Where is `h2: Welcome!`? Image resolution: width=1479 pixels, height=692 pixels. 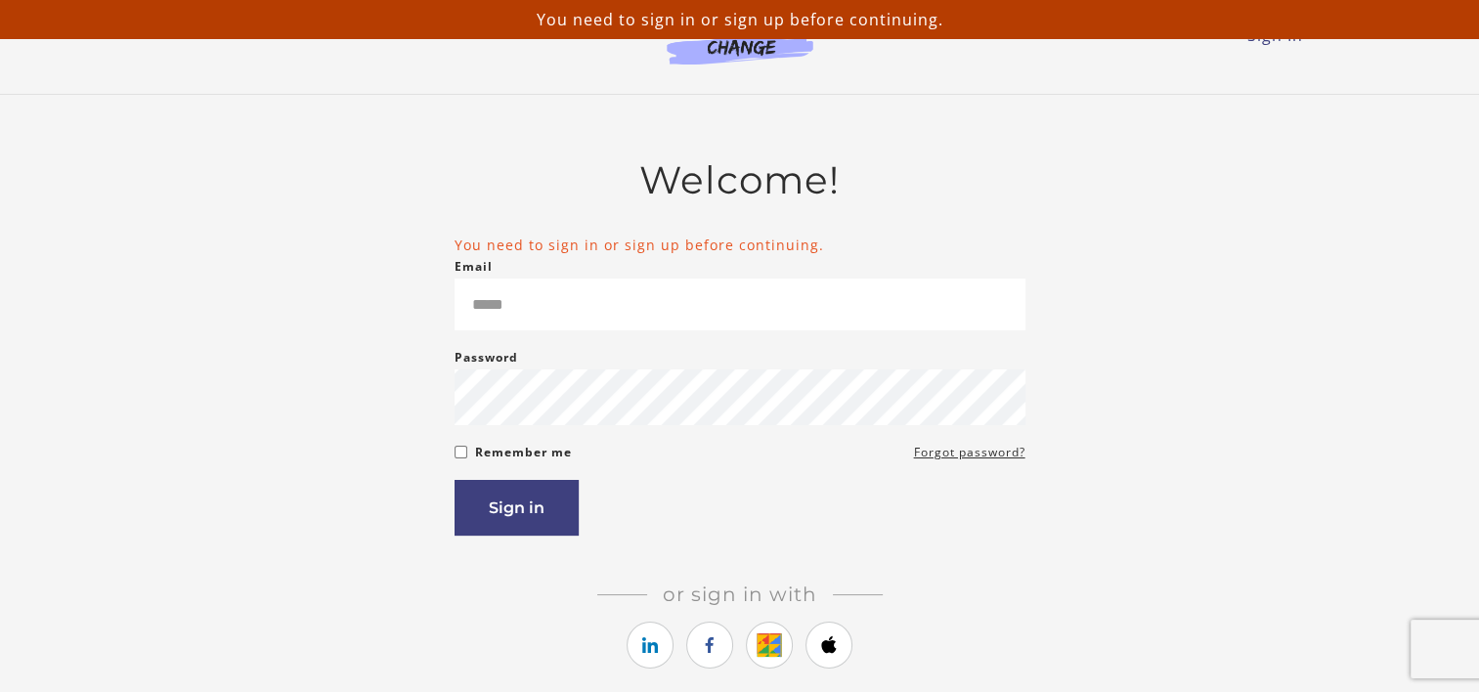
h2: Welcome! is located at coordinates (740, 180).